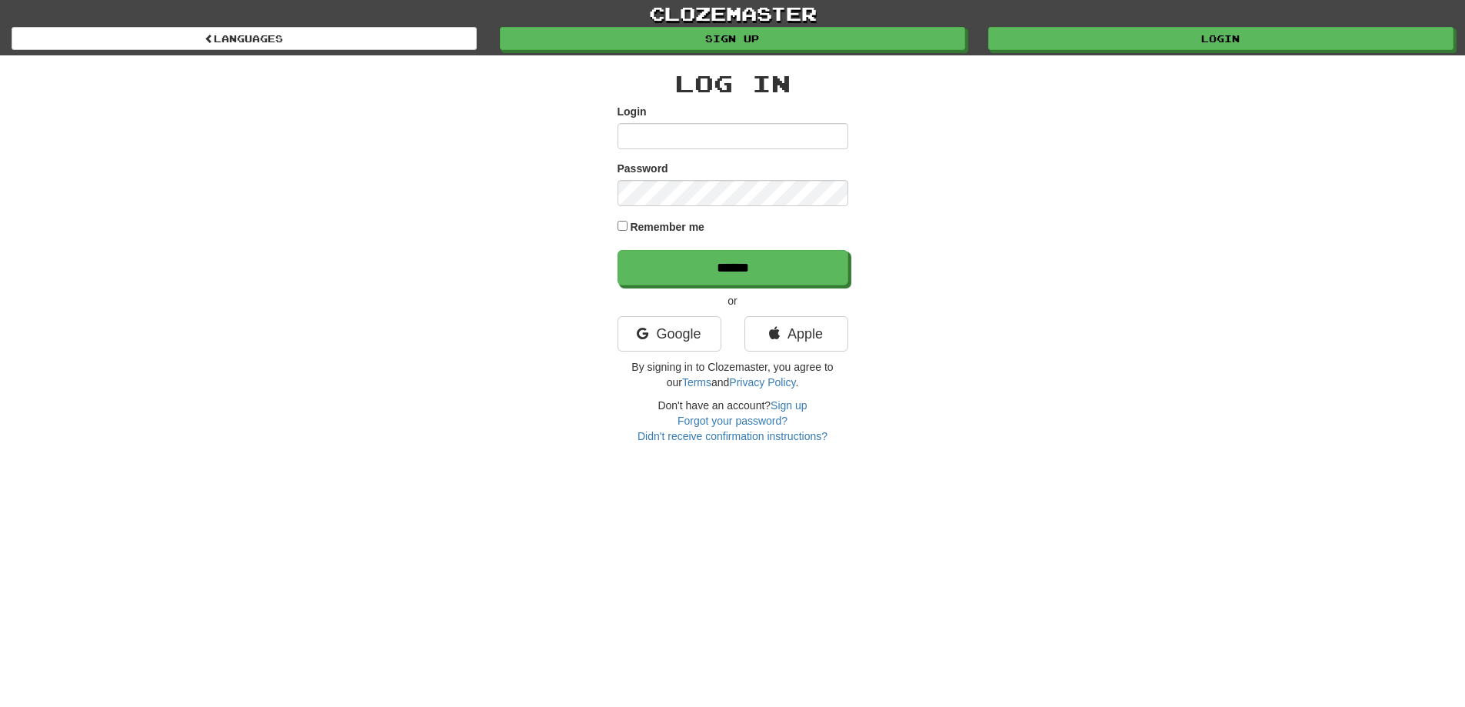 Image resolution: width=1465 pixels, height=707 pixels. What do you see at coordinates (244, 38) in the screenshot?
I see `a: Languages` at bounding box center [244, 38].